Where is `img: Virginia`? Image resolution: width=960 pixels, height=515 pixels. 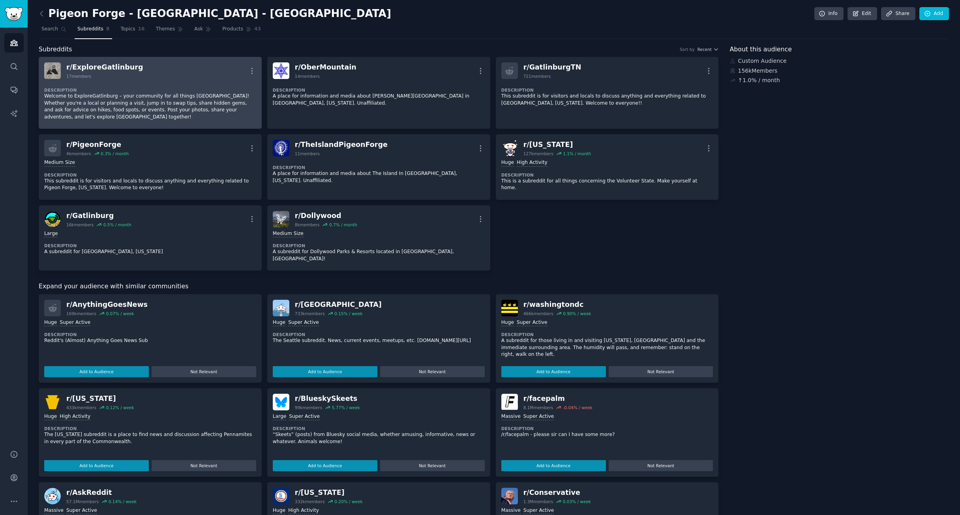 img: Virginia is located at coordinates (281, 496).